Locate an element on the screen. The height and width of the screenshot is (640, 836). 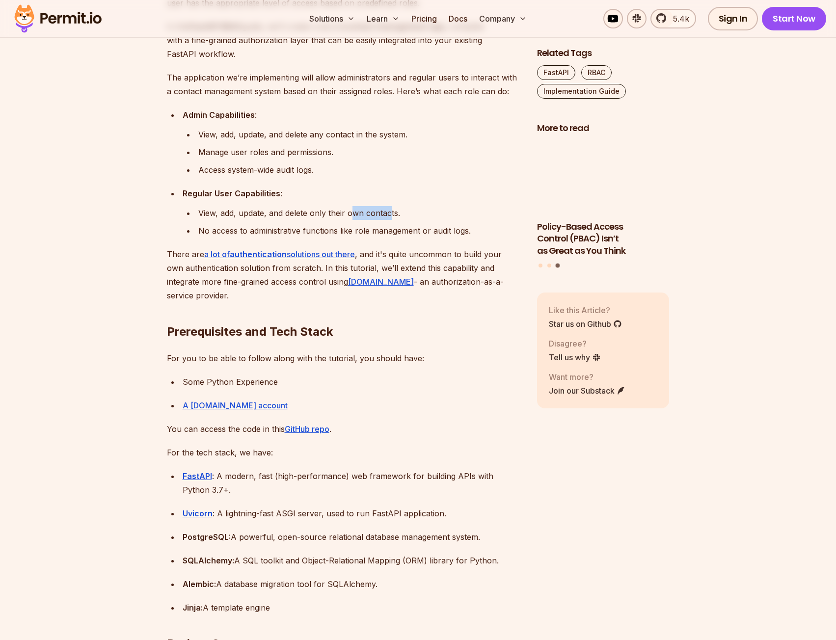
button: Solutions is located at coordinates (332, 19).